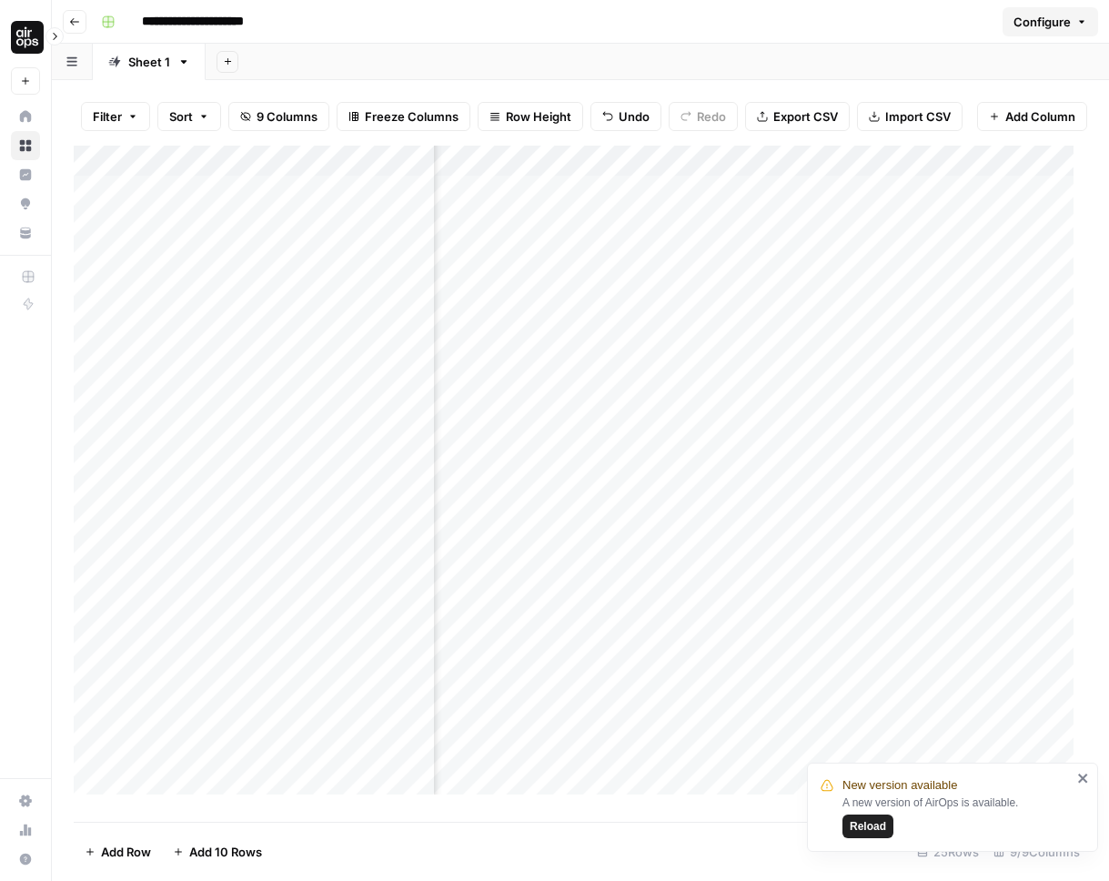 This screenshot has width=1109, height=881. What do you see at coordinates (626, 116) in the screenshot?
I see `button: Undo` at bounding box center [626, 116].